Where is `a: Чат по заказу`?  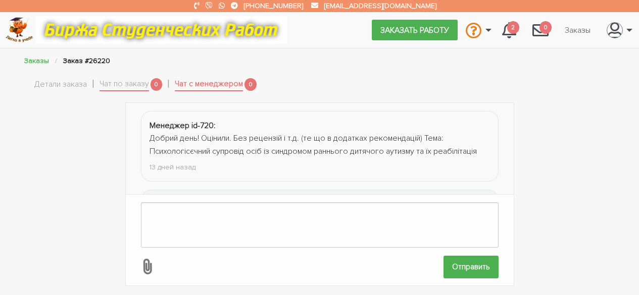 a: Чат по заказу is located at coordinates (124, 85).